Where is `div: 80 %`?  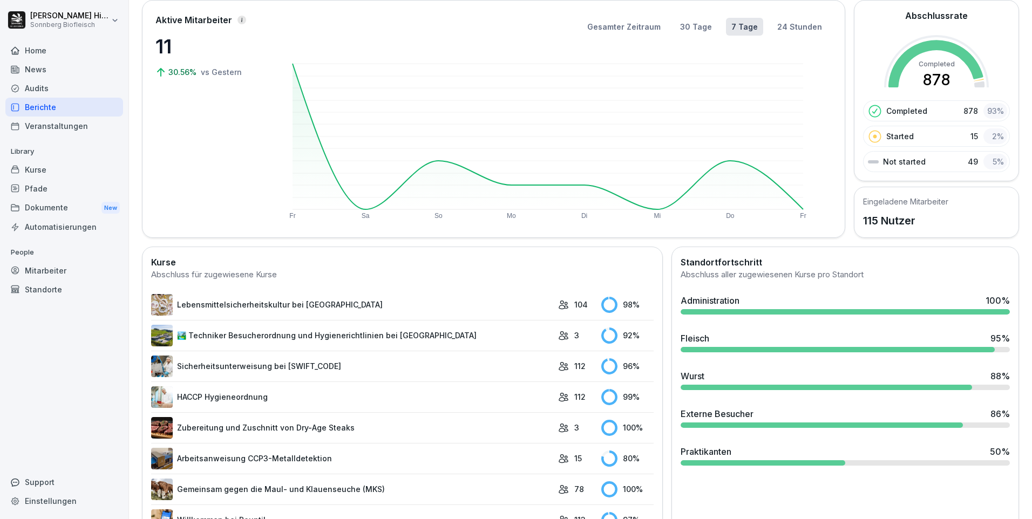
div: 80 % is located at coordinates (627, 459).